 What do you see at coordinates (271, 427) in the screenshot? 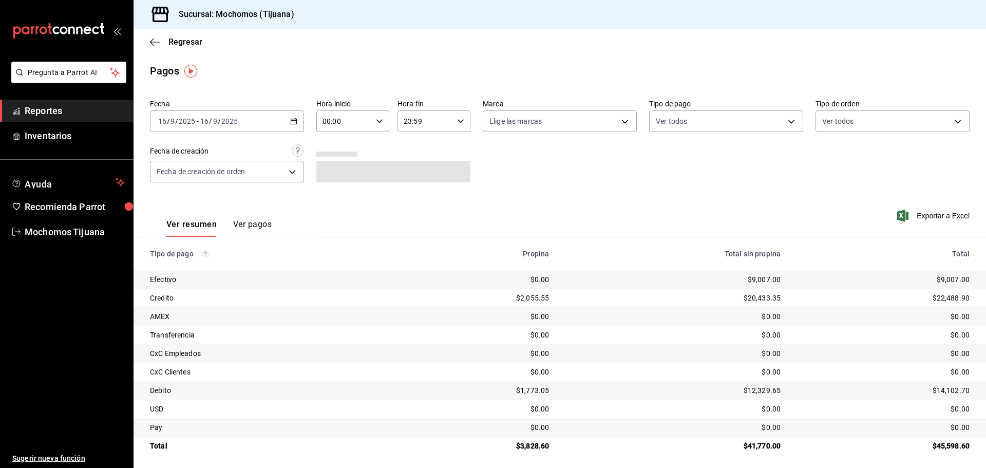
I see `div: Pay` at bounding box center [271, 427].